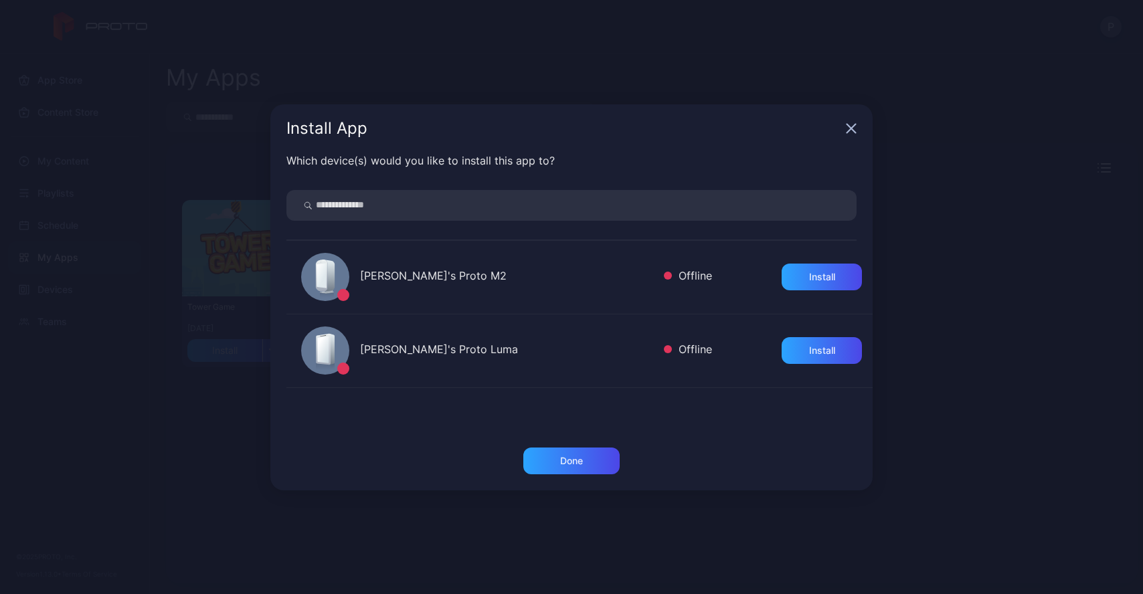 The width and height of the screenshot is (1143, 594). I want to click on div: Install App, so click(563, 128).